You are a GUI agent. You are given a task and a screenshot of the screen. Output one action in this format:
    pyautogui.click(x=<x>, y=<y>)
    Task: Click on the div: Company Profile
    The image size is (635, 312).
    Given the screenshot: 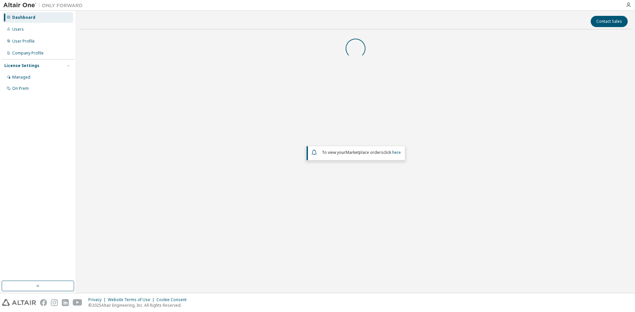 What is the action you would take?
    pyautogui.click(x=28, y=53)
    